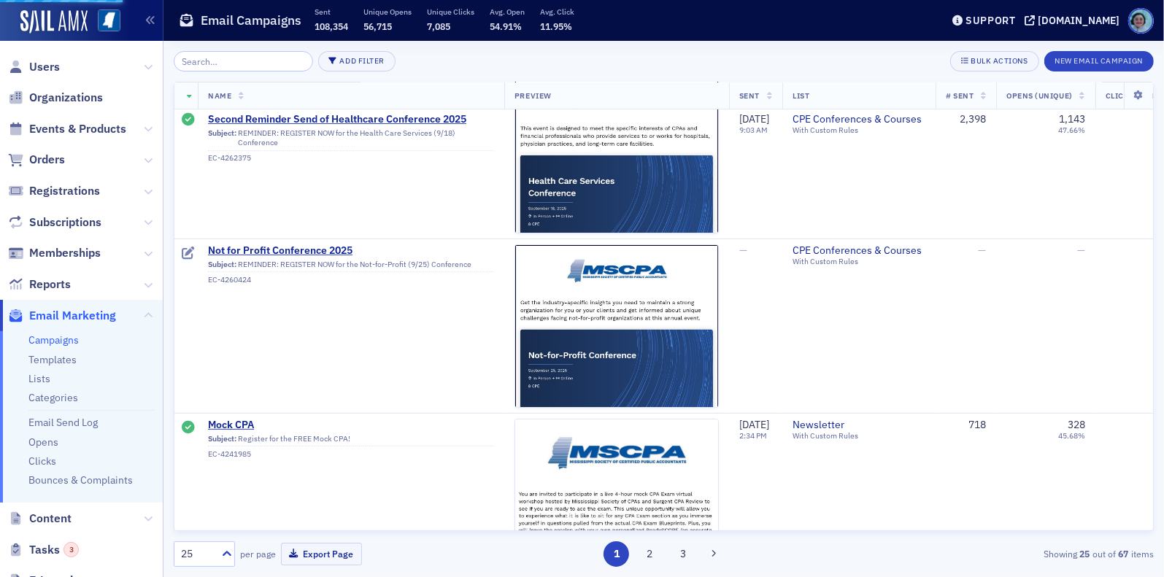 This screenshot has width=1164, height=577. What do you see at coordinates (54, 191) in the screenshot?
I see `a: Registrations` at bounding box center [54, 191].